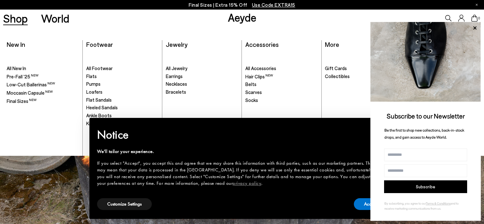 This screenshot has height=224, width=484. What do you see at coordinates (123, 68) in the screenshot?
I see `a: All Footwear` at bounding box center [123, 68].